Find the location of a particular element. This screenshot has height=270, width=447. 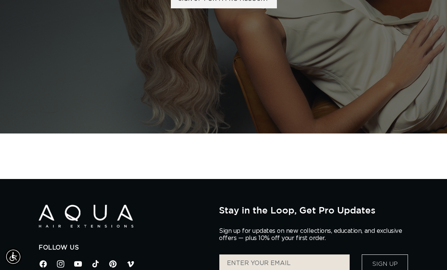

div: Accessibility Menu is located at coordinates (13, 257).